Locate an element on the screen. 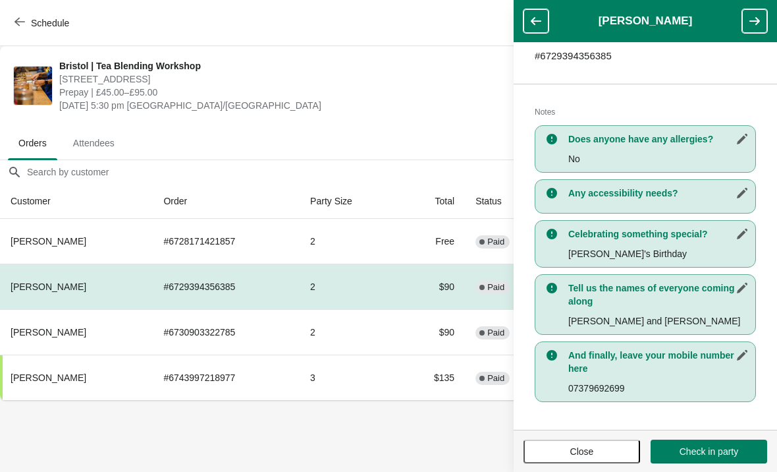 Image resolution: width=777 pixels, height=472 pixels. td: # 6728171421857 is located at coordinates (226, 241).